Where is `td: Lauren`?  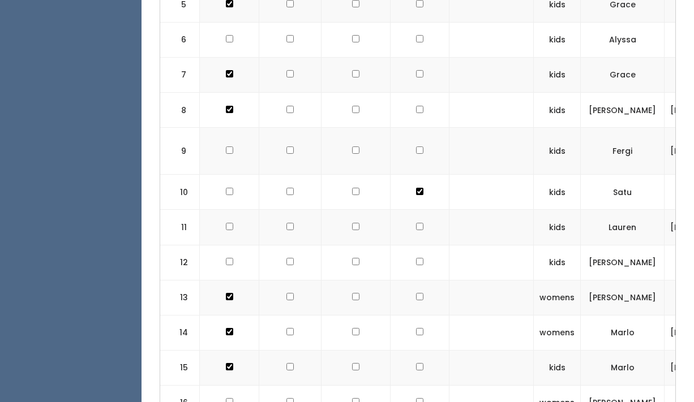 td: Lauren is located at coordinates (622, 227).